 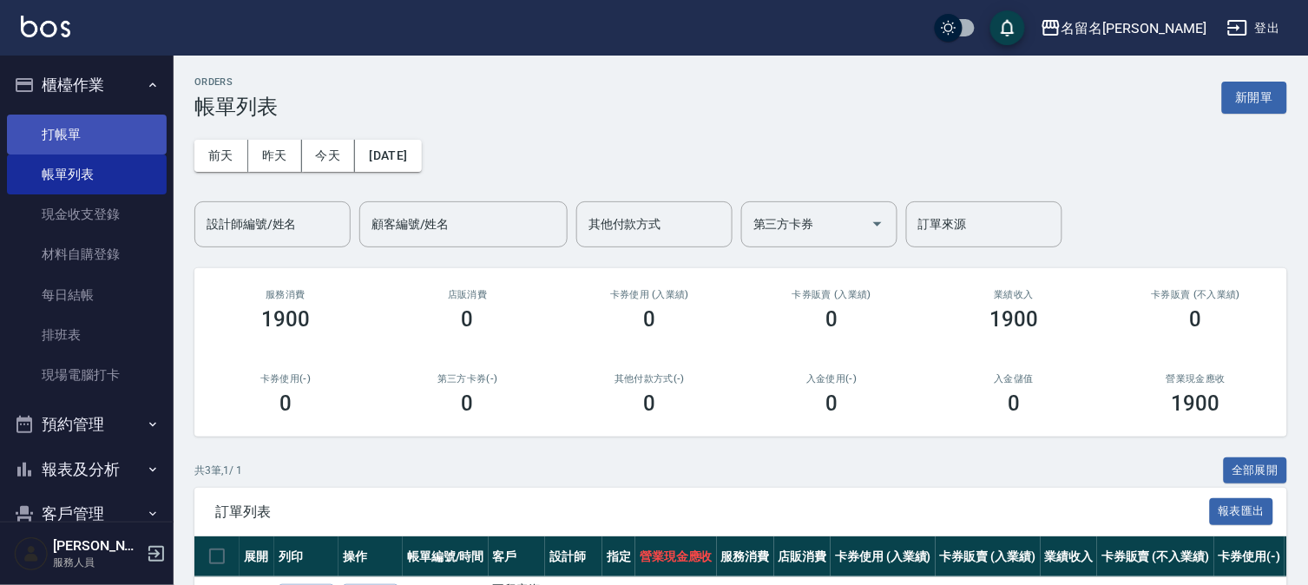 I want to click on th: 卡券使用 (入業績), so click(x=883, y=556).